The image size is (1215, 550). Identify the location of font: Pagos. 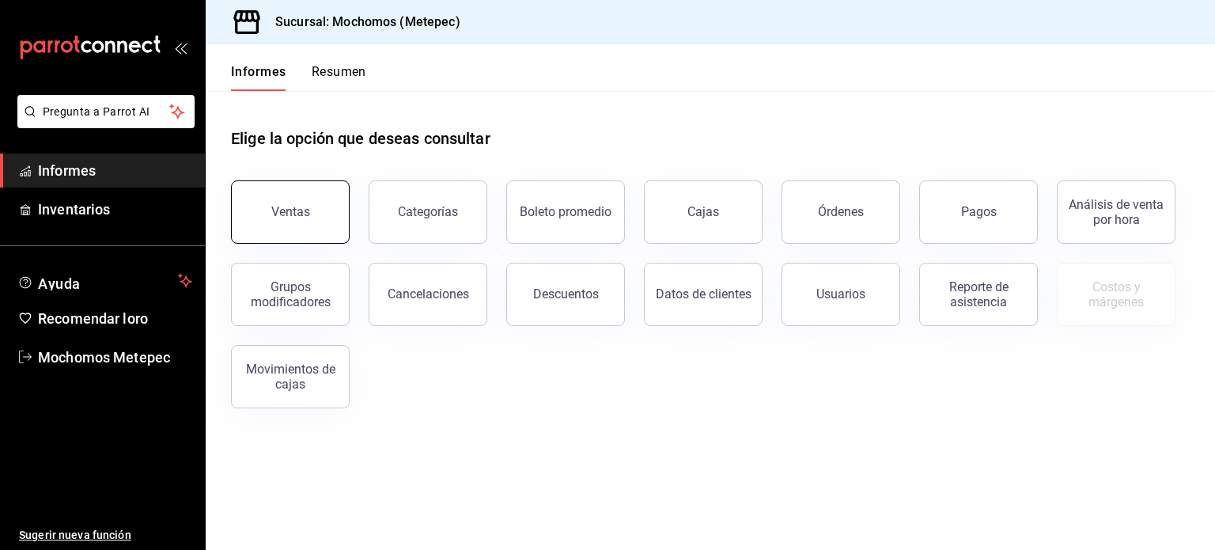
(978, 211).